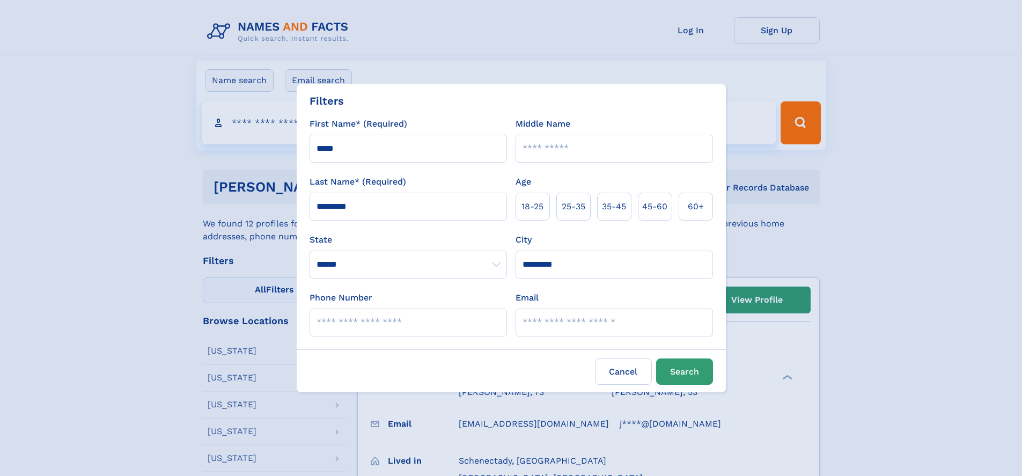 The height and width of the screenshot is (476, 1022). Describe the element at coordinates (614, 207) in the screenshot. I see `span: 35‑45` at that location.